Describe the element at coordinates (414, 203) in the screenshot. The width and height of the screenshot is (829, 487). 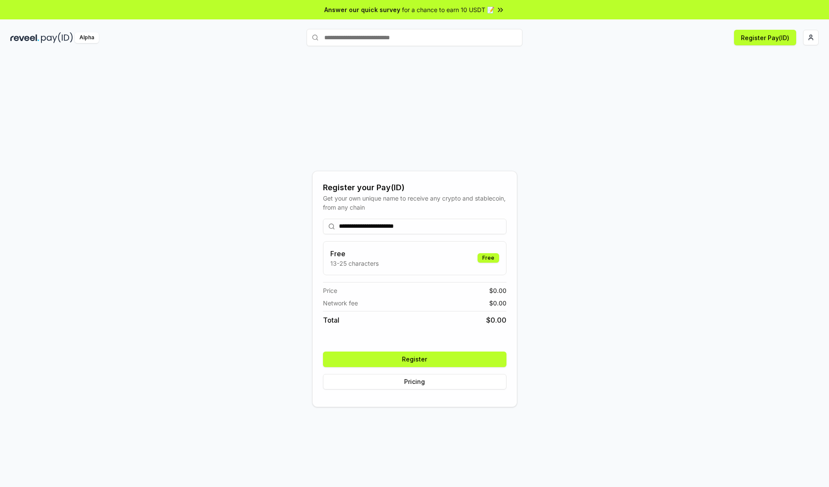
I see `div: Get your own unique name to receive any crypto and stablecoin, from any chain` at that location.